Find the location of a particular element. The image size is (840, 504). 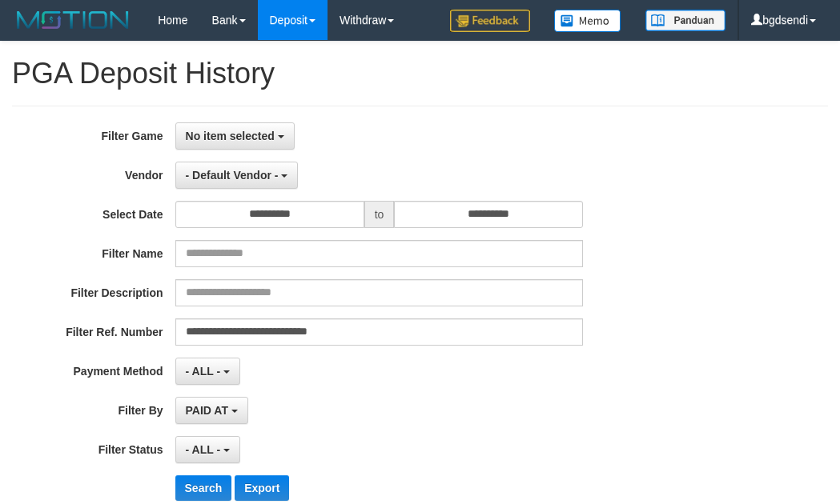

button: No item selected is located at coordinates (235, 136).